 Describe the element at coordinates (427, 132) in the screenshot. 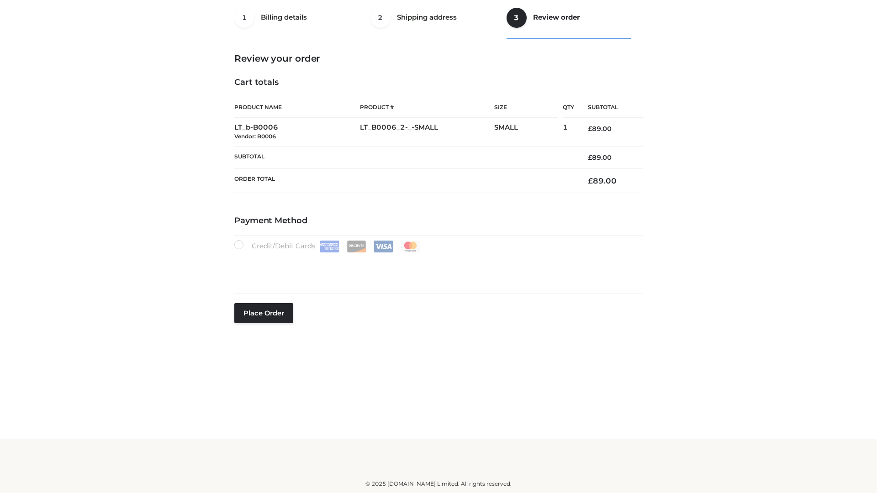

I see `td: LT_B0006_2-_-SMALL` at that location.